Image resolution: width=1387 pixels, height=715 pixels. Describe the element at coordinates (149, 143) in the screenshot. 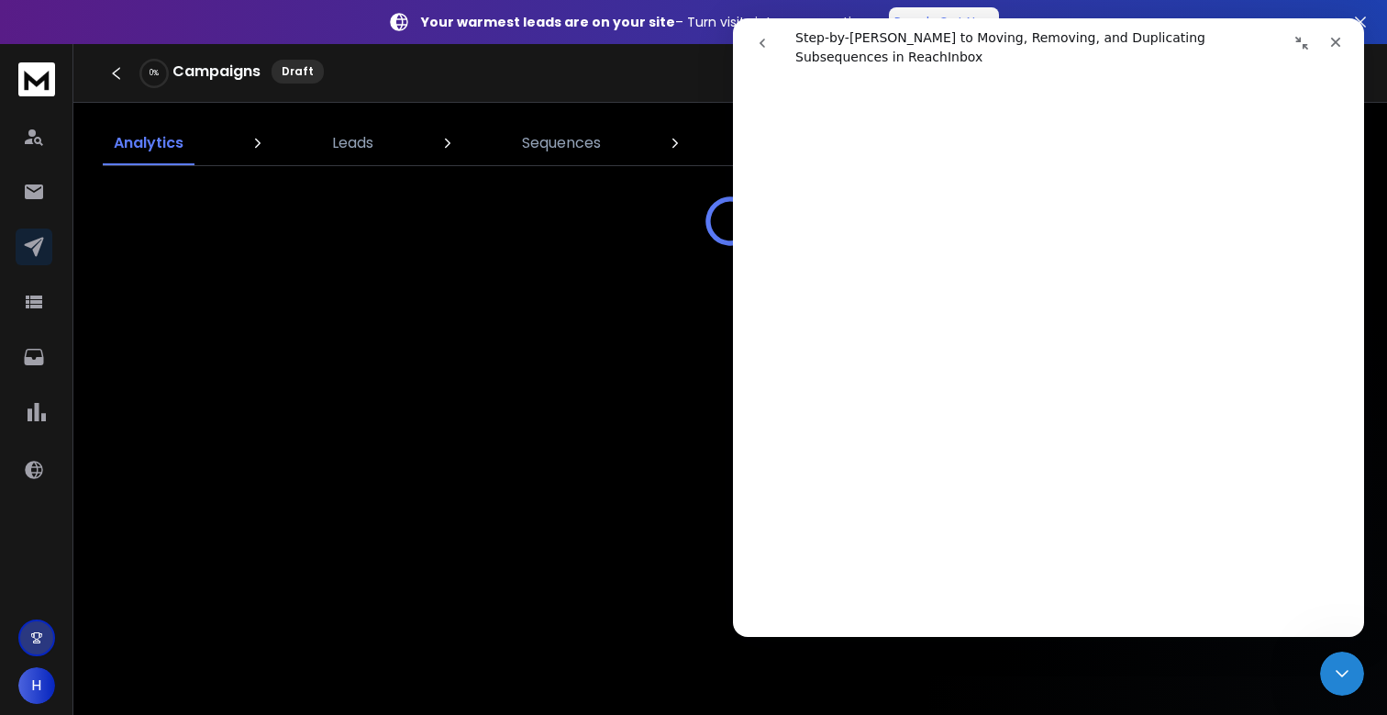

I see `a: Analytics` at that location.